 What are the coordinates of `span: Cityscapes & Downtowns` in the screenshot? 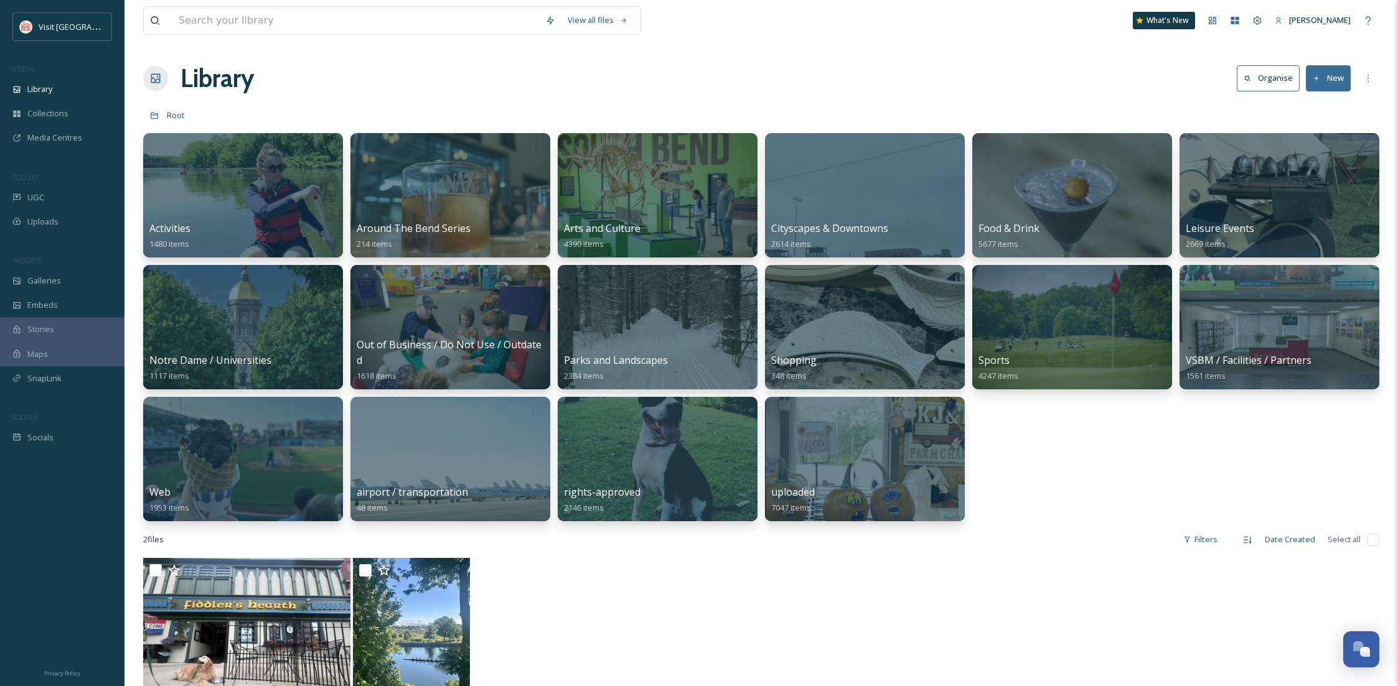 It's located at (830, 228).